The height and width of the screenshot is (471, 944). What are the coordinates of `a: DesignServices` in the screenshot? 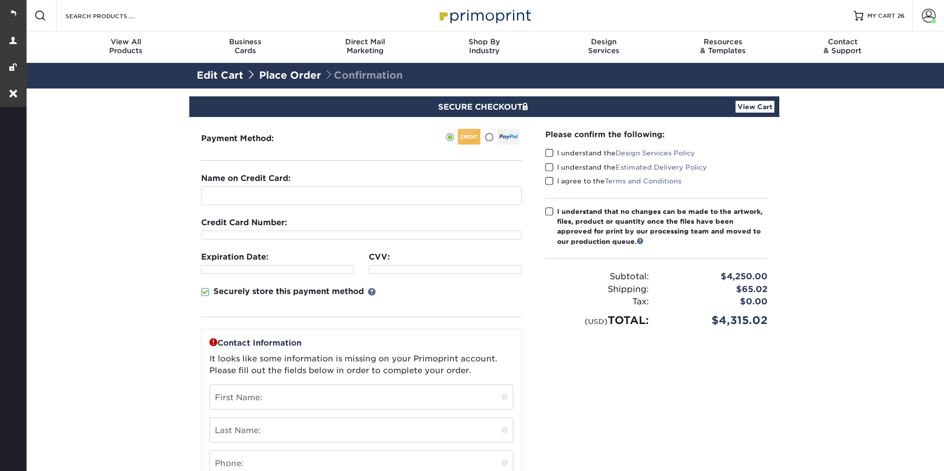 It's located at (604, 47).